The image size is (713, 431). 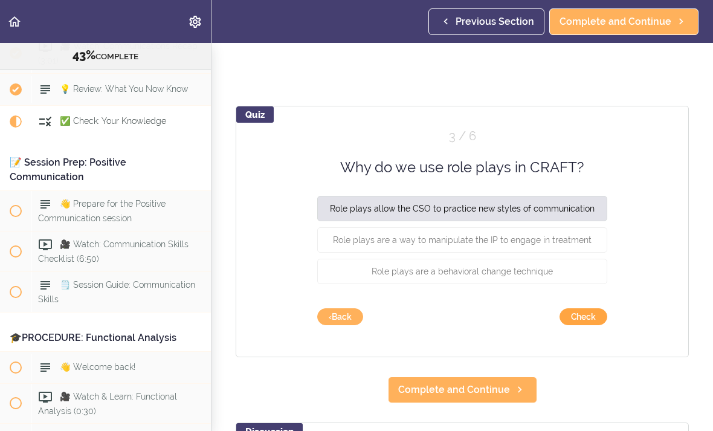 What do you see at coordinates (97, 367) in the screenshot?
I see `span: 👋 Welcome back!` at bounding box center [97, 367].